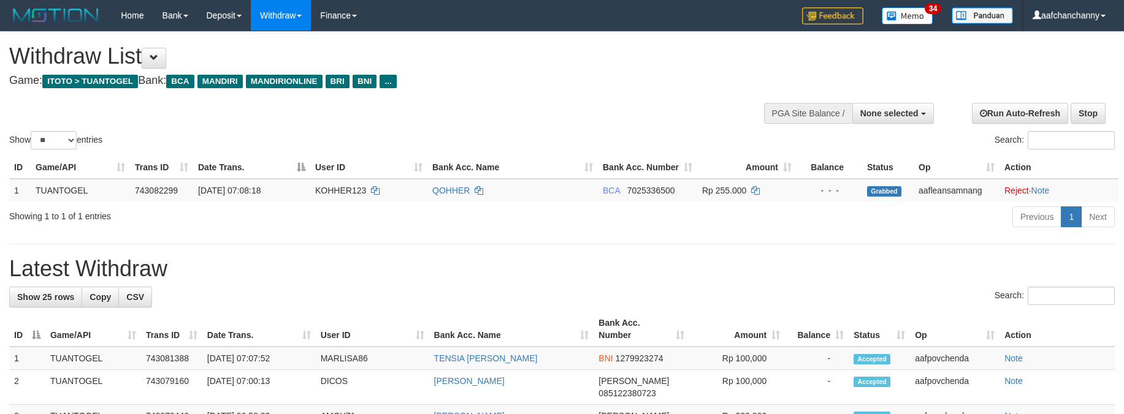 Image resolution: width=1124 pixels, height=414 pixels. Describe the element at coordinates (27, 329) in the screenshot. I see `th: ID: activate to sort column descending` at that location.